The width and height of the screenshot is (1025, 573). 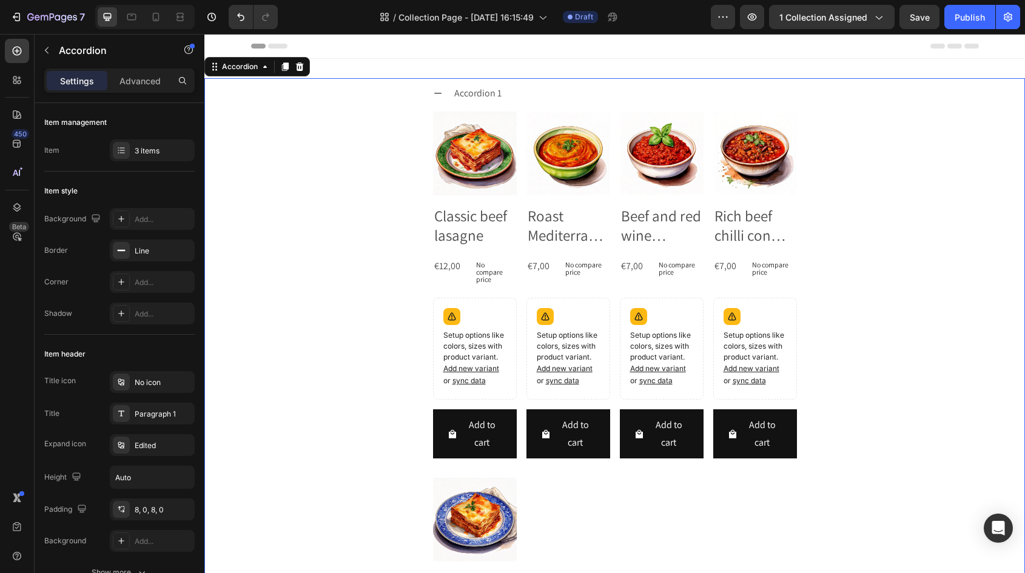 I want to click on button: 7, so click(x=47, y=17).